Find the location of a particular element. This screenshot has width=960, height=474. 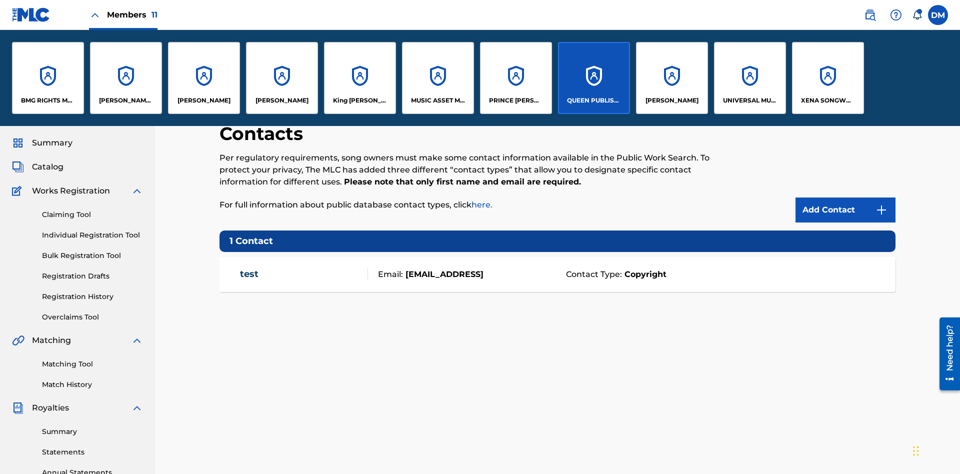

p: QUEEN PUBLISHA is located at coordinates (594, 101).